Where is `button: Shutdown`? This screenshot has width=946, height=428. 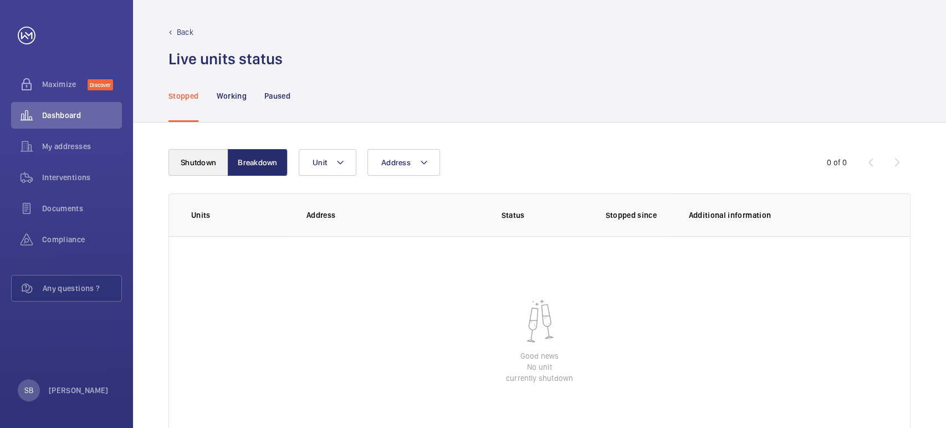
button: Shutdown is located at coordinates (198, 162).